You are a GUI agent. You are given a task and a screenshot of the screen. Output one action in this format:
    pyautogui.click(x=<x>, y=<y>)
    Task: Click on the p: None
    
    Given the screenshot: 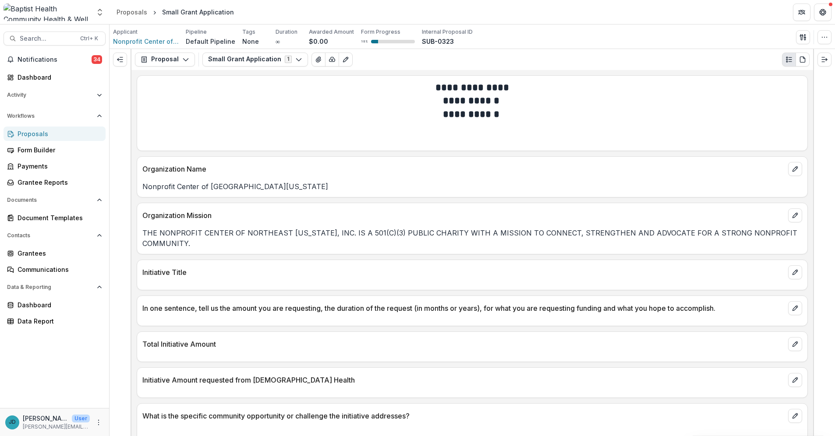 What is the action you would take?
    pyautogui.click(x=251, y=41)
    